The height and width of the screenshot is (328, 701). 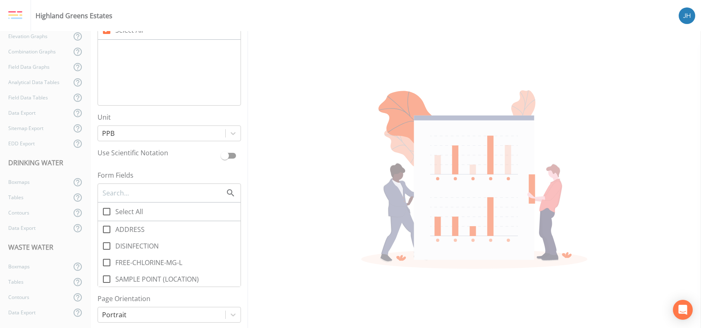 What do you see at coordinates (137, 246) in the screenshot?
I see `span: DISINFECTION` at bounding box center [137, 246].